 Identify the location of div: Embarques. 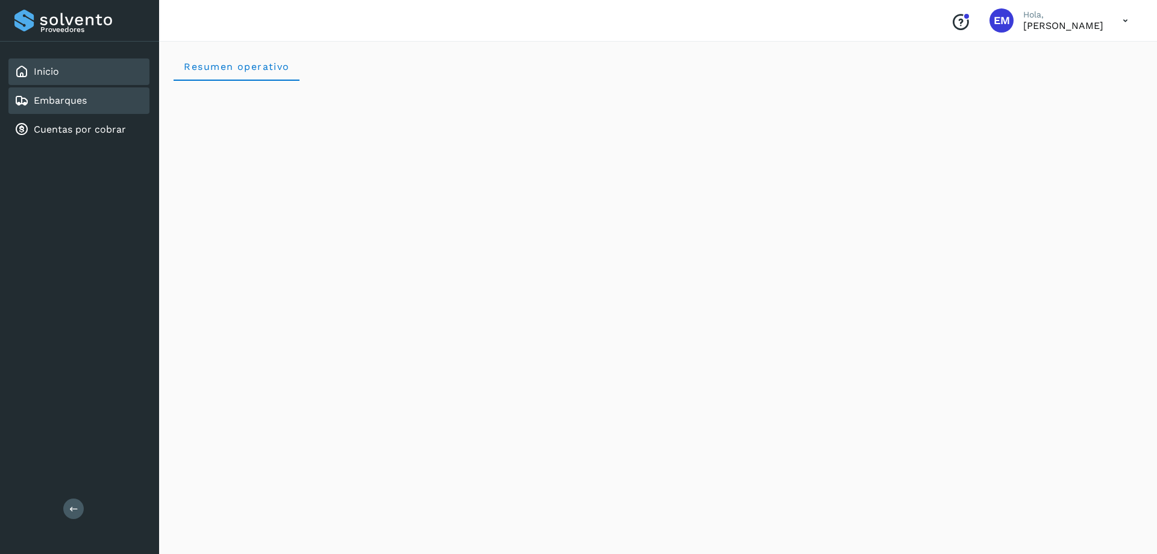
(79, 101).